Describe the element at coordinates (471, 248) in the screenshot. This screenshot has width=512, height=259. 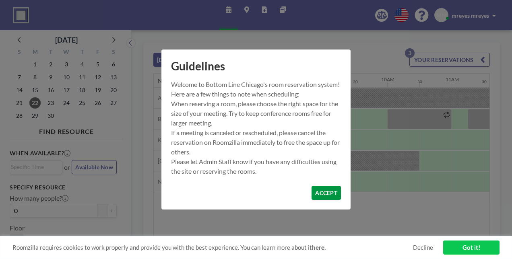
I see `a: Got it!` at that location.